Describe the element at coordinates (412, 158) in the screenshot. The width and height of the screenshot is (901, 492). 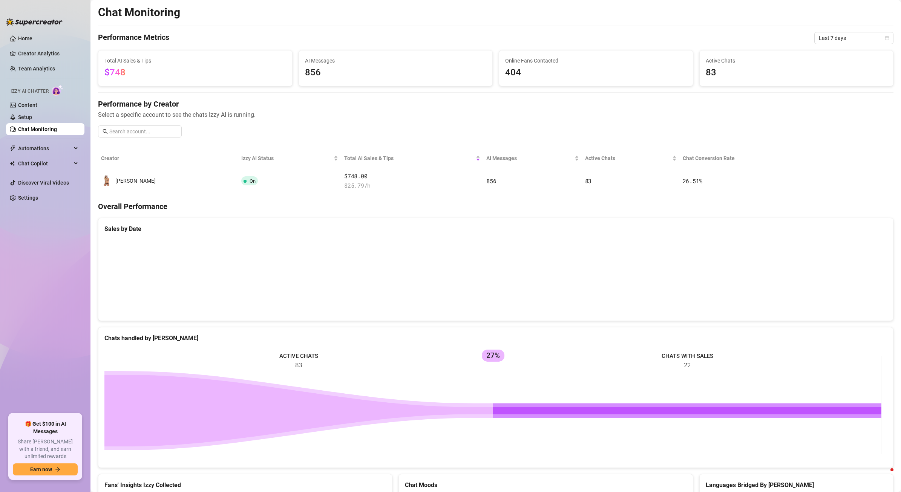
I see `th: Total AI Sales & Tips` at that location.